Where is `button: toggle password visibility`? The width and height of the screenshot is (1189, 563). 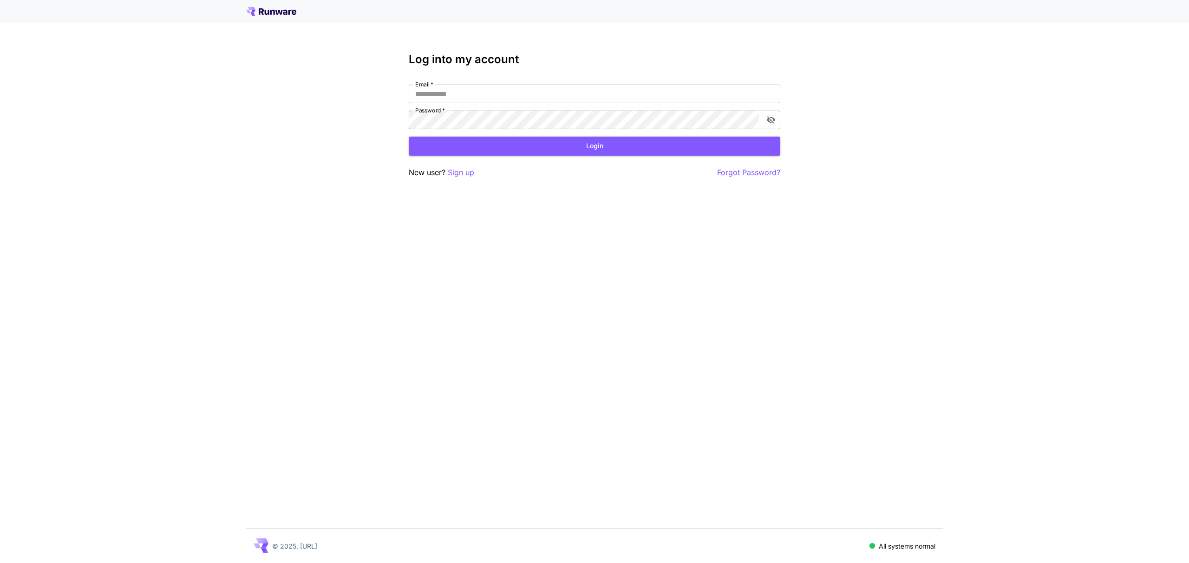 button: toggle password visibility is located at coordinates (771, 120).